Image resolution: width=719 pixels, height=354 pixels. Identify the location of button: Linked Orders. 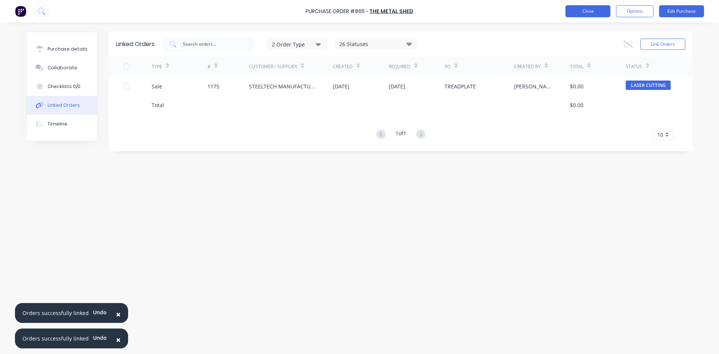
(62, 105).